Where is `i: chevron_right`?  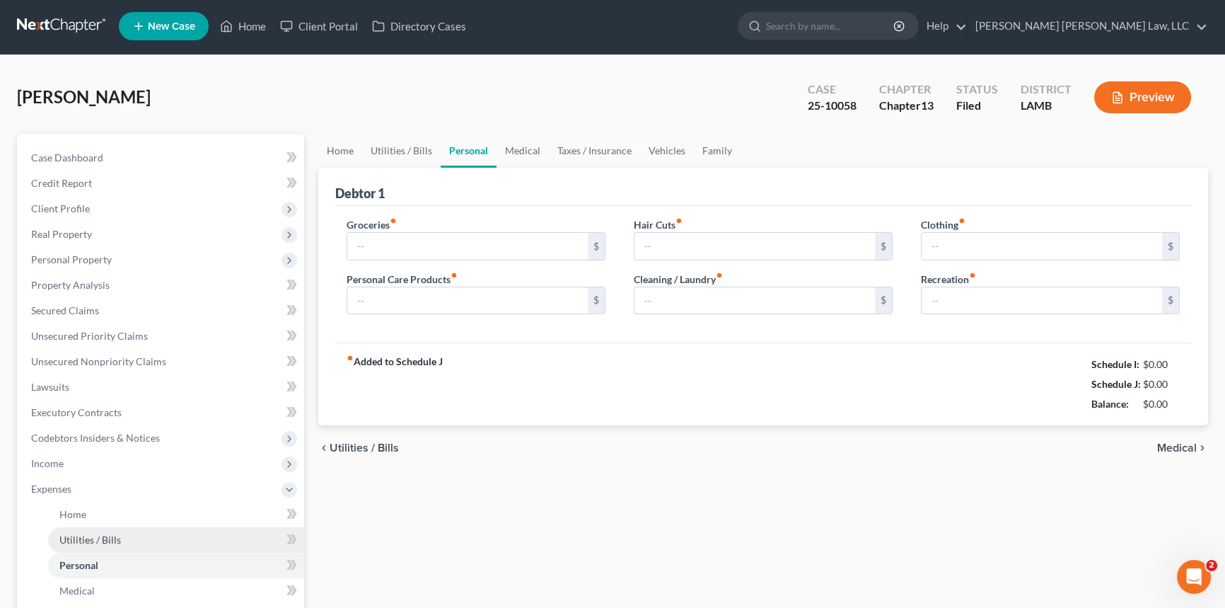
i: chevron_right is located at coordinates (1203, 448).